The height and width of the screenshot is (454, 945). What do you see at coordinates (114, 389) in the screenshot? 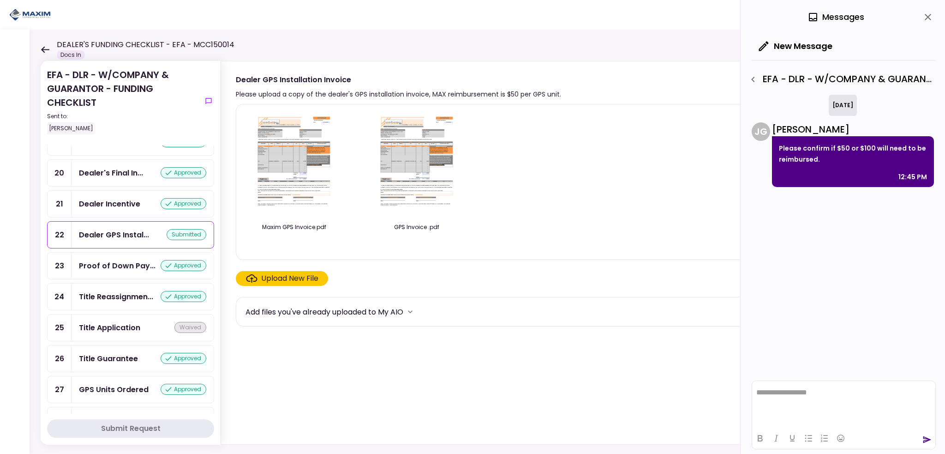
I see `div: GPS Units Ordered` at bounding box center [114, 389].